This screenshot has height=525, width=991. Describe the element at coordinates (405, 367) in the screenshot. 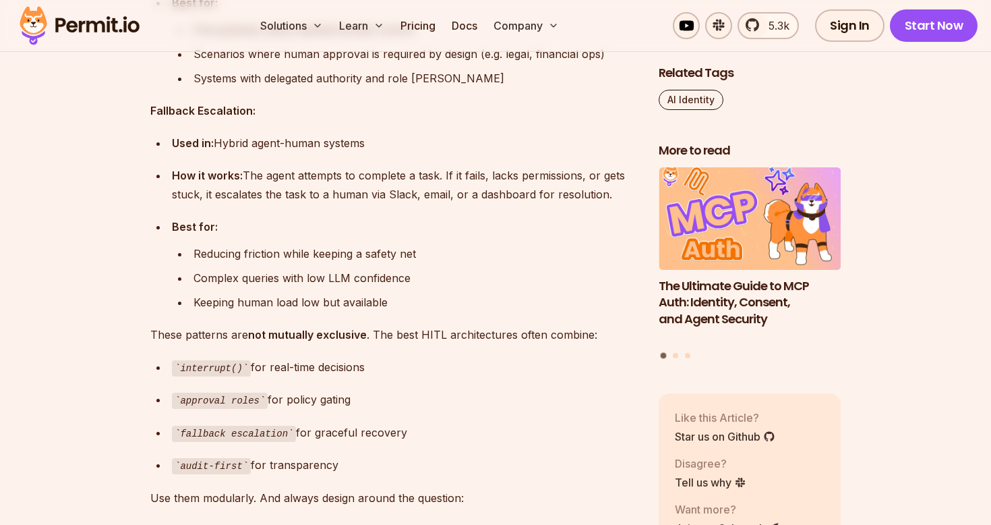

I see `div: for real-time decisions` at that location.